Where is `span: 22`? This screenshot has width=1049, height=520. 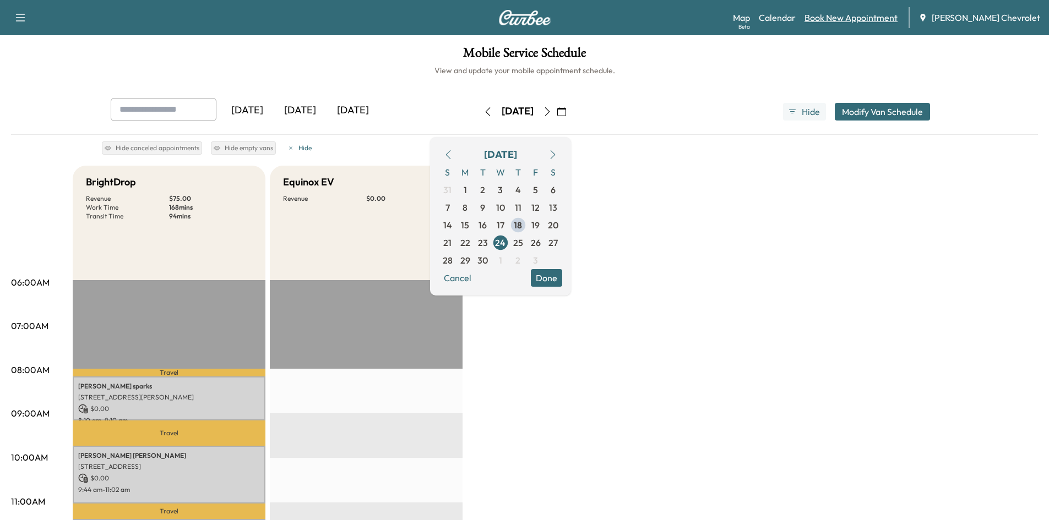 span: 22 is located at coordinates (465, 243).